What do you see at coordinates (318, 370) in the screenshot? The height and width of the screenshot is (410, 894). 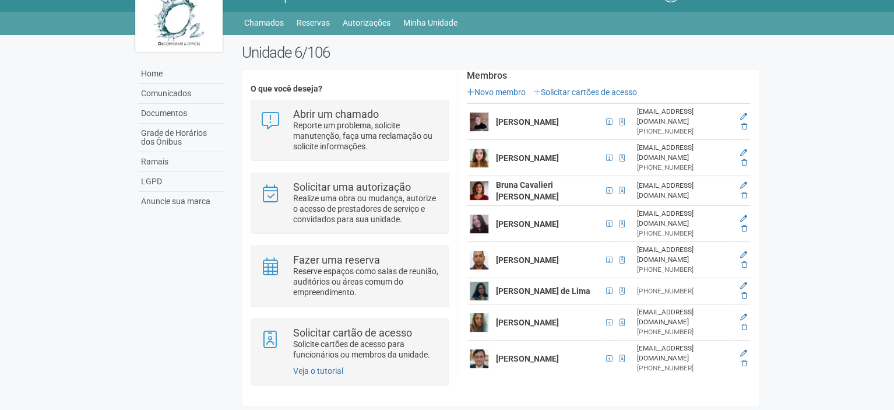 I see `a: Veja o tutorial` at bounding box center [318, 370].